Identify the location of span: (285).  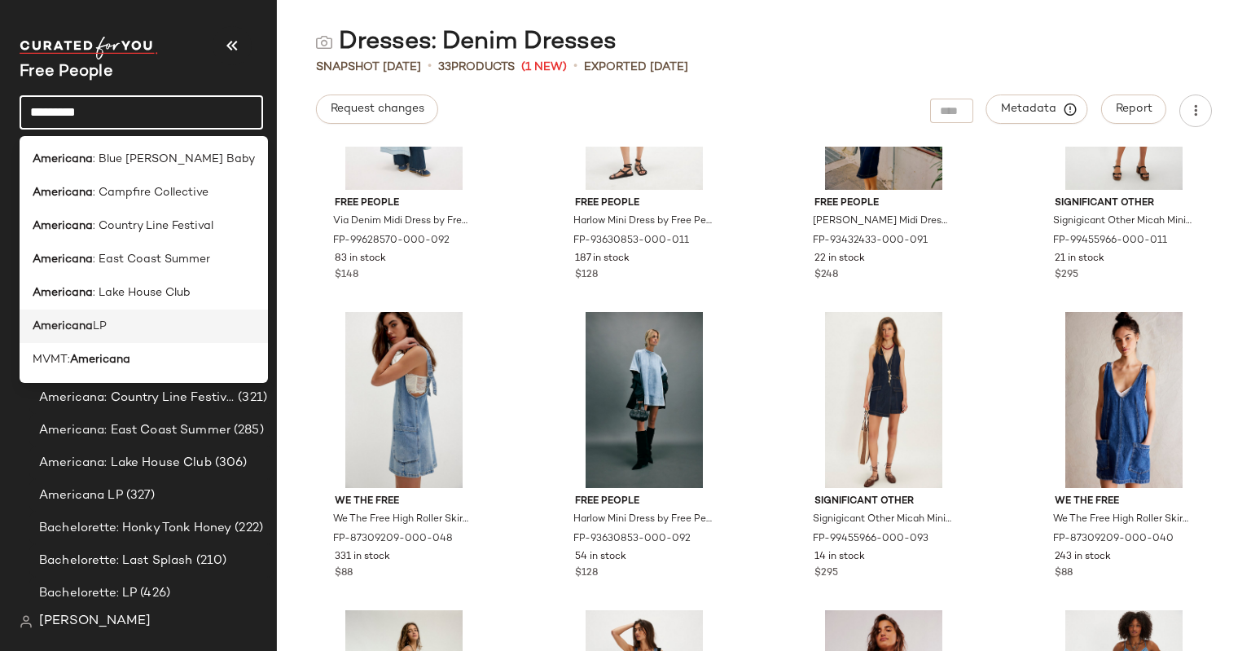
(247, 430).